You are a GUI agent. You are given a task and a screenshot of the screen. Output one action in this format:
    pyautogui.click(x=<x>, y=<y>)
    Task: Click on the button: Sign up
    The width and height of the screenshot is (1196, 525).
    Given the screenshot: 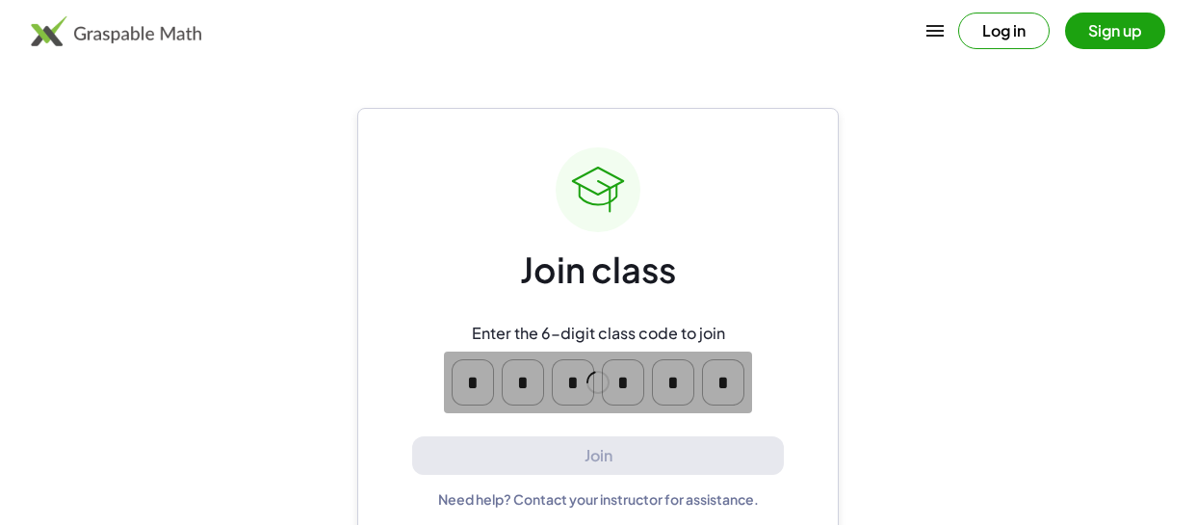 What is the action you would take?
    pyautogui.click(x=1115, y=31)
    